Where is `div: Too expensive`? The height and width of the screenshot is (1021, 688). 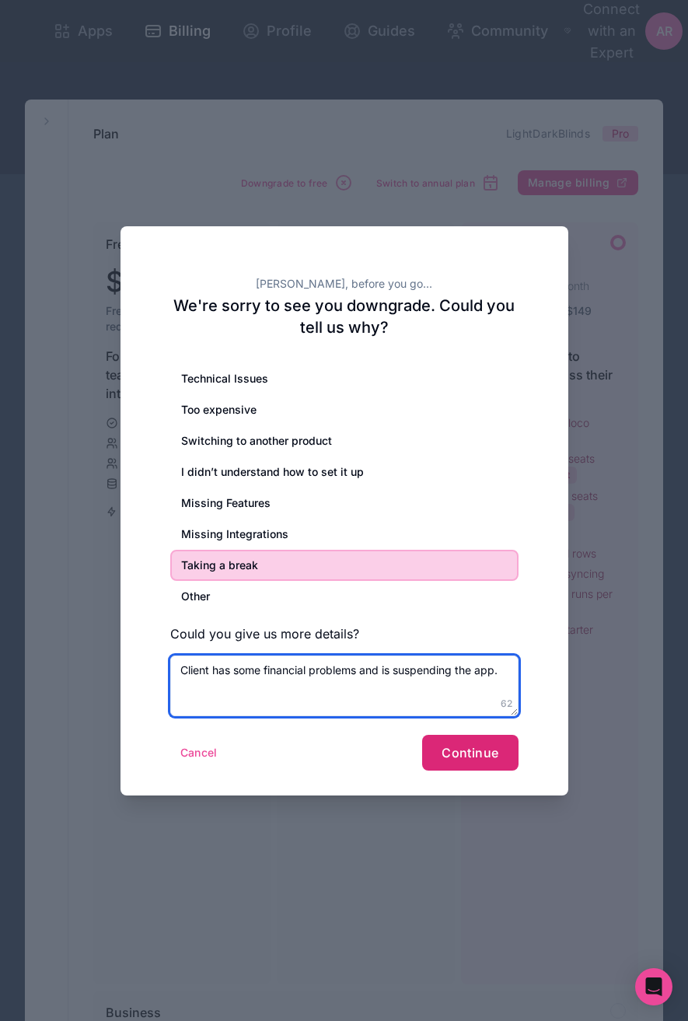
div: Too expensive is located at coordinates (344, 410).